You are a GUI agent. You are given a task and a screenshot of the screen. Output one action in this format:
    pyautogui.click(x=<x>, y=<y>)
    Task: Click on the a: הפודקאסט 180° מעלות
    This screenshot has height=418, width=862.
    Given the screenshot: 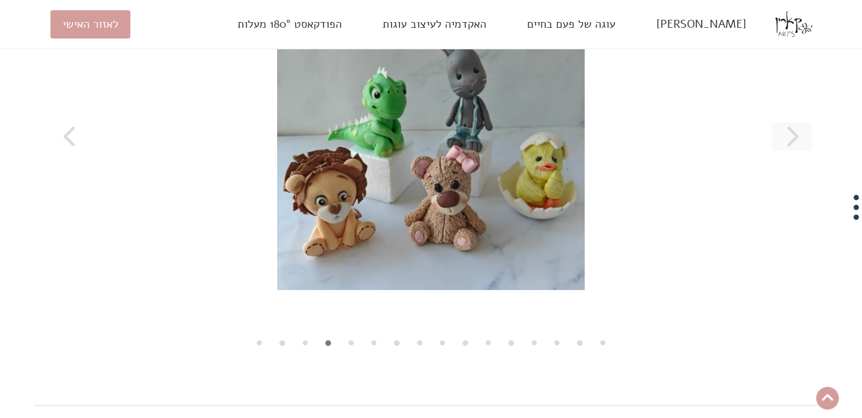 What is the action you would take?
    pyautogui.click(x=290, y=24)
    